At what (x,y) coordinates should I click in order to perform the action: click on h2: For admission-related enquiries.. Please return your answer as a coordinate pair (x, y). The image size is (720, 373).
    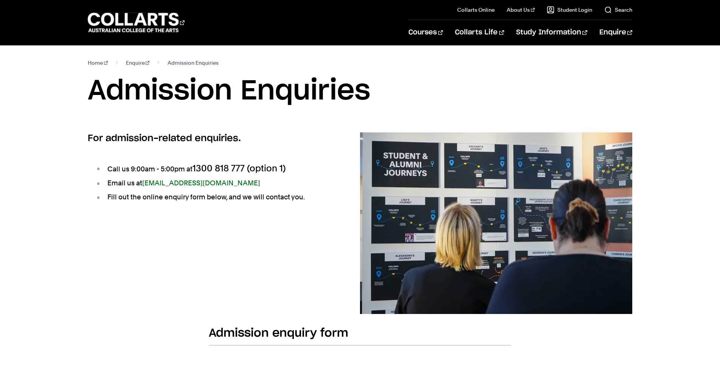
    Looking at the image, I should click on (212, 138).